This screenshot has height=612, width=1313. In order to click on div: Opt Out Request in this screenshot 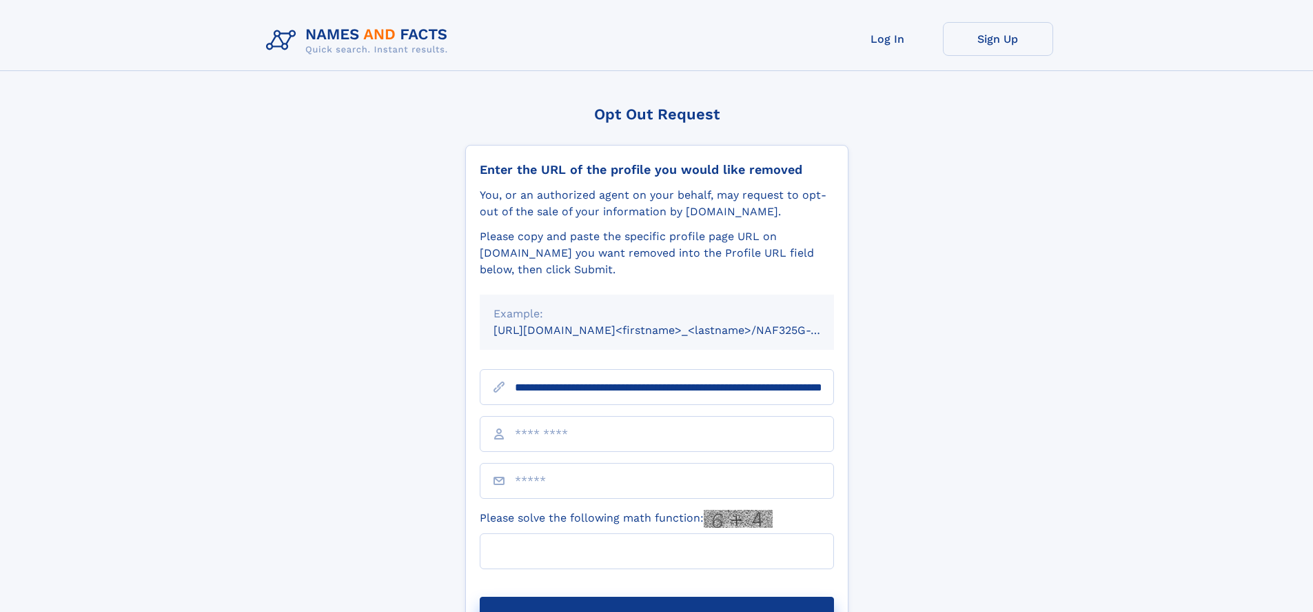, I will do `click(657, 114)`.